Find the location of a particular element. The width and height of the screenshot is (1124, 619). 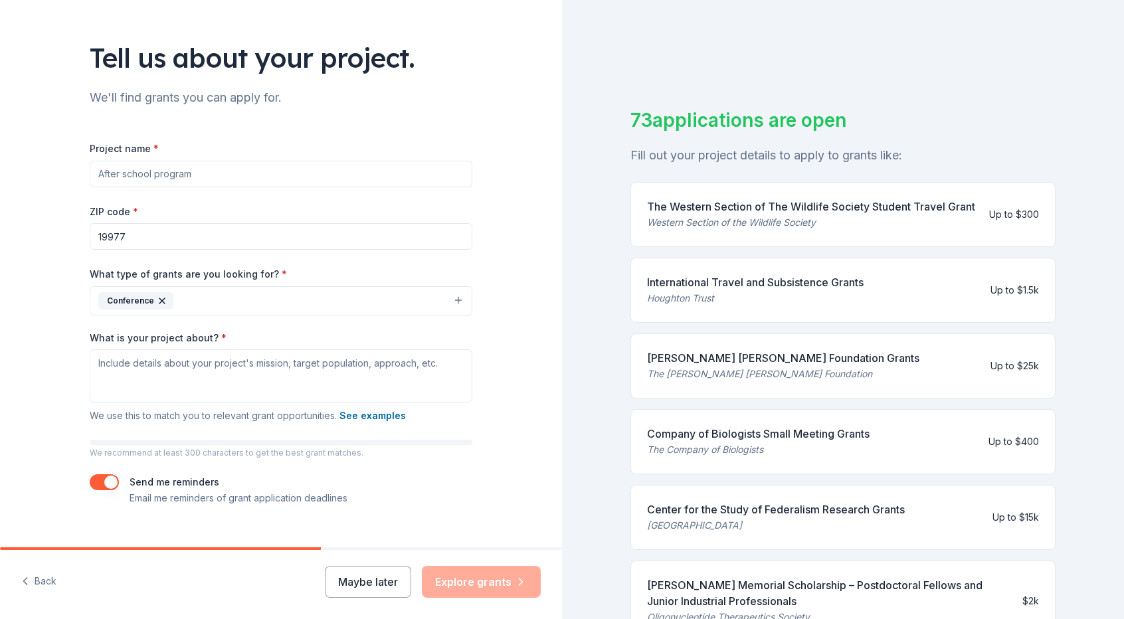

div: We'll find grants you can apply for. is located at coordinates (281, 98).